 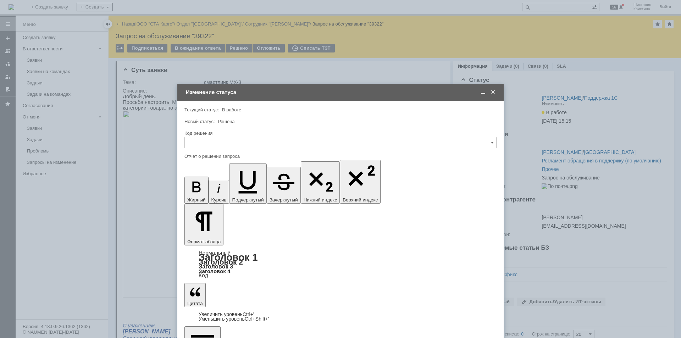 I want to click on a: Код, so click(x=203, y=276).